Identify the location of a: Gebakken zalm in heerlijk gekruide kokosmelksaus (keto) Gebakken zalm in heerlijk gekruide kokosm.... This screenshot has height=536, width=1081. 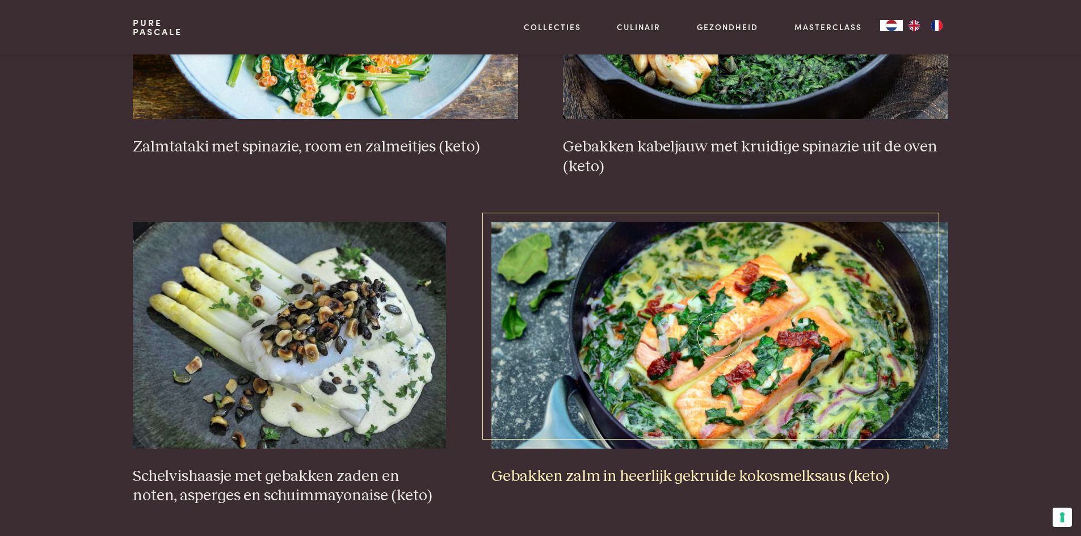
(719, 354).